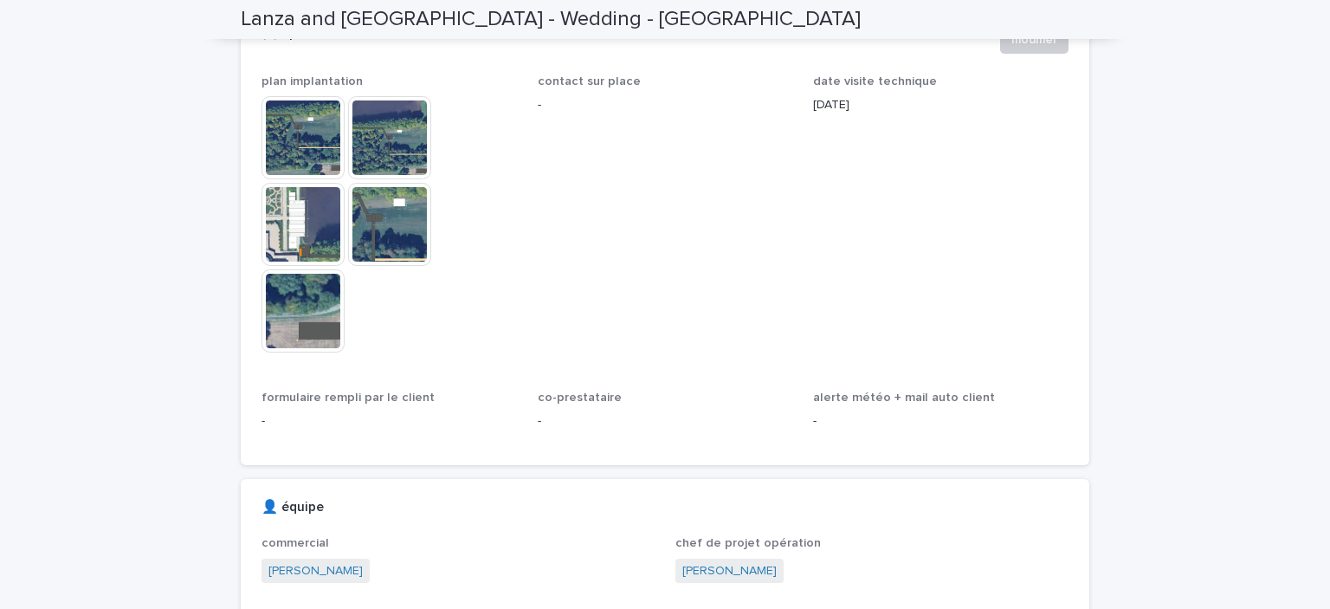  I want to click on span: commercial, so click(295, 543).